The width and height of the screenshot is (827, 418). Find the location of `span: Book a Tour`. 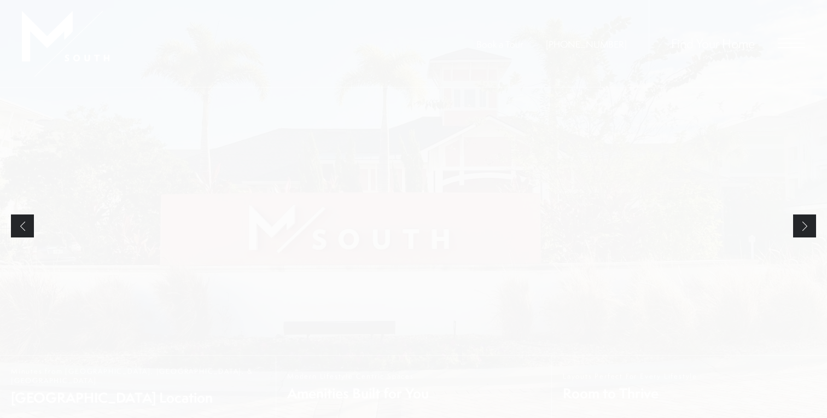

span: Book a Tour is located at coordinates (500, 44).